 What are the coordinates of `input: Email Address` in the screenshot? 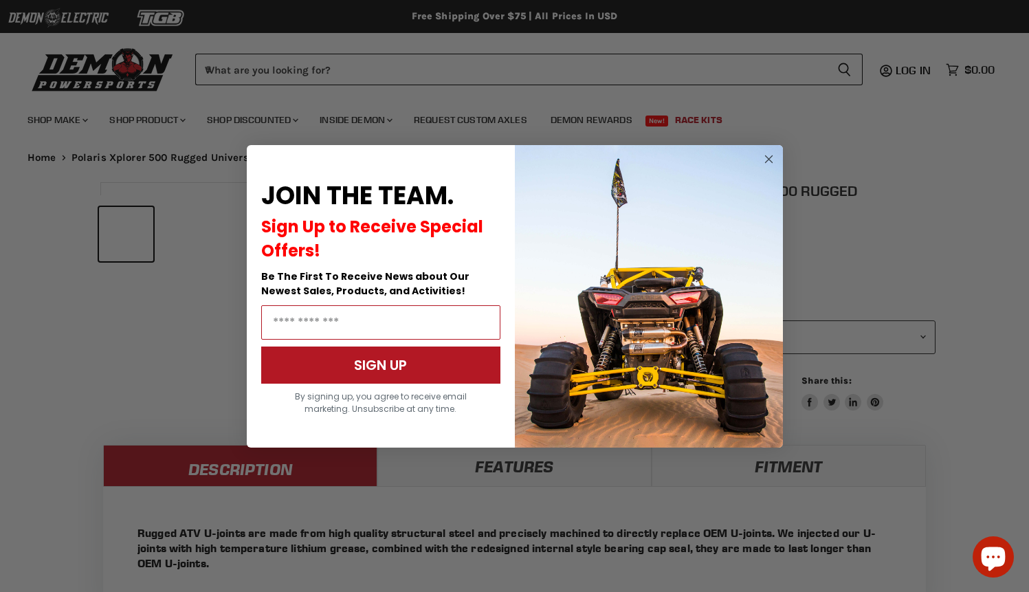 It's located at (381, 322).